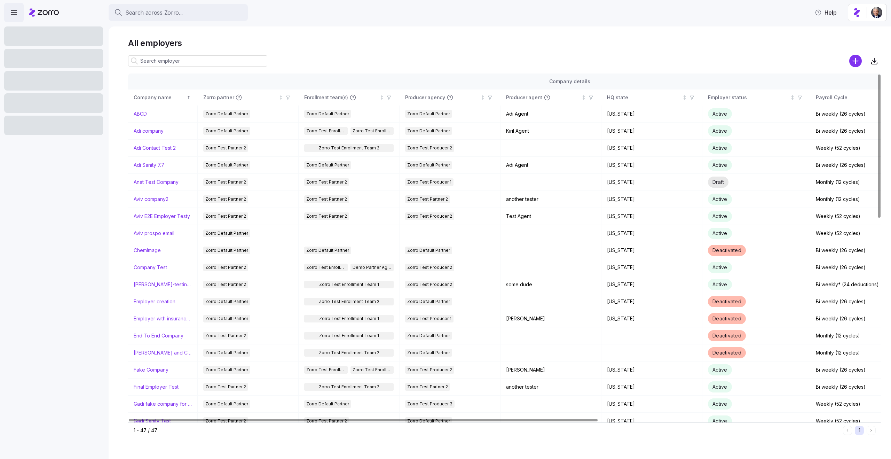 The width and height of the screenshot is (891, 459). What do you see at coordinates (152, 421) in the screenshot?
I see `a: Gadi Sanity Test` at bounding box center [152, 421].